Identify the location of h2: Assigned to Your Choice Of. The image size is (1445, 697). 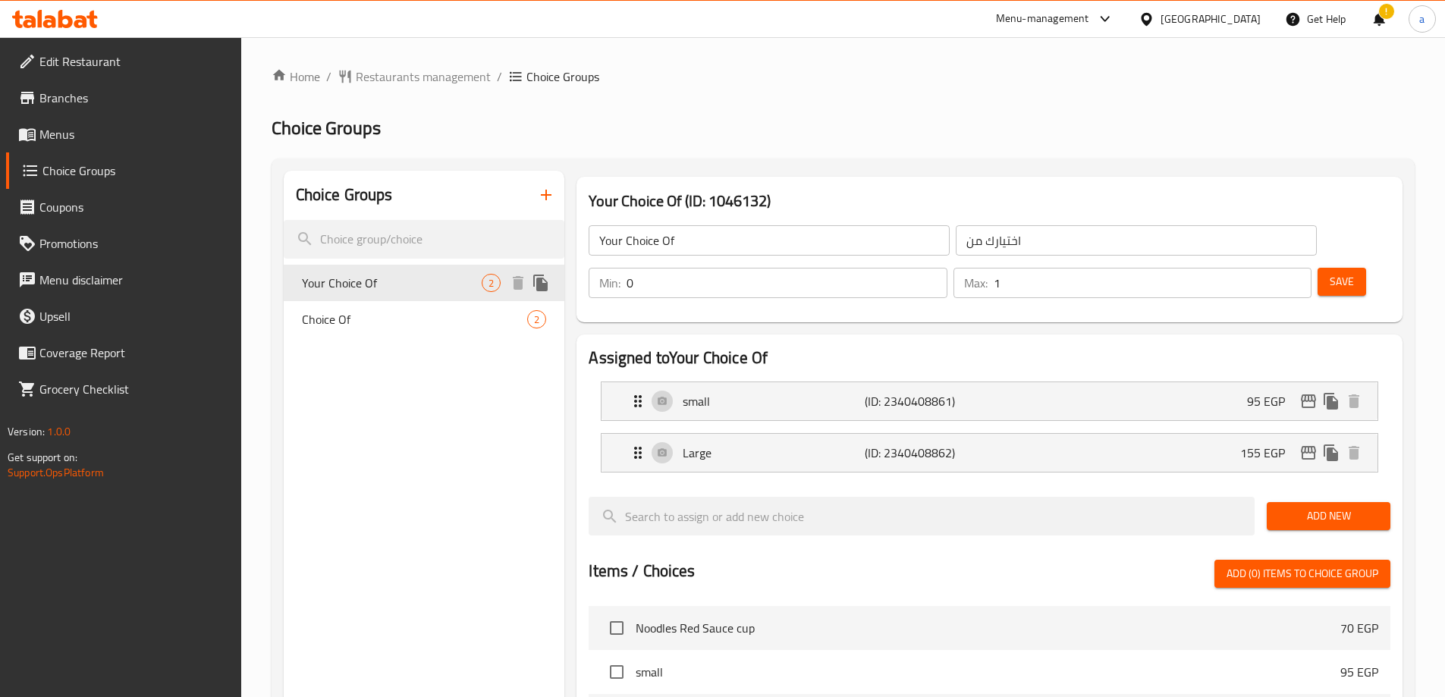
(989, 358).